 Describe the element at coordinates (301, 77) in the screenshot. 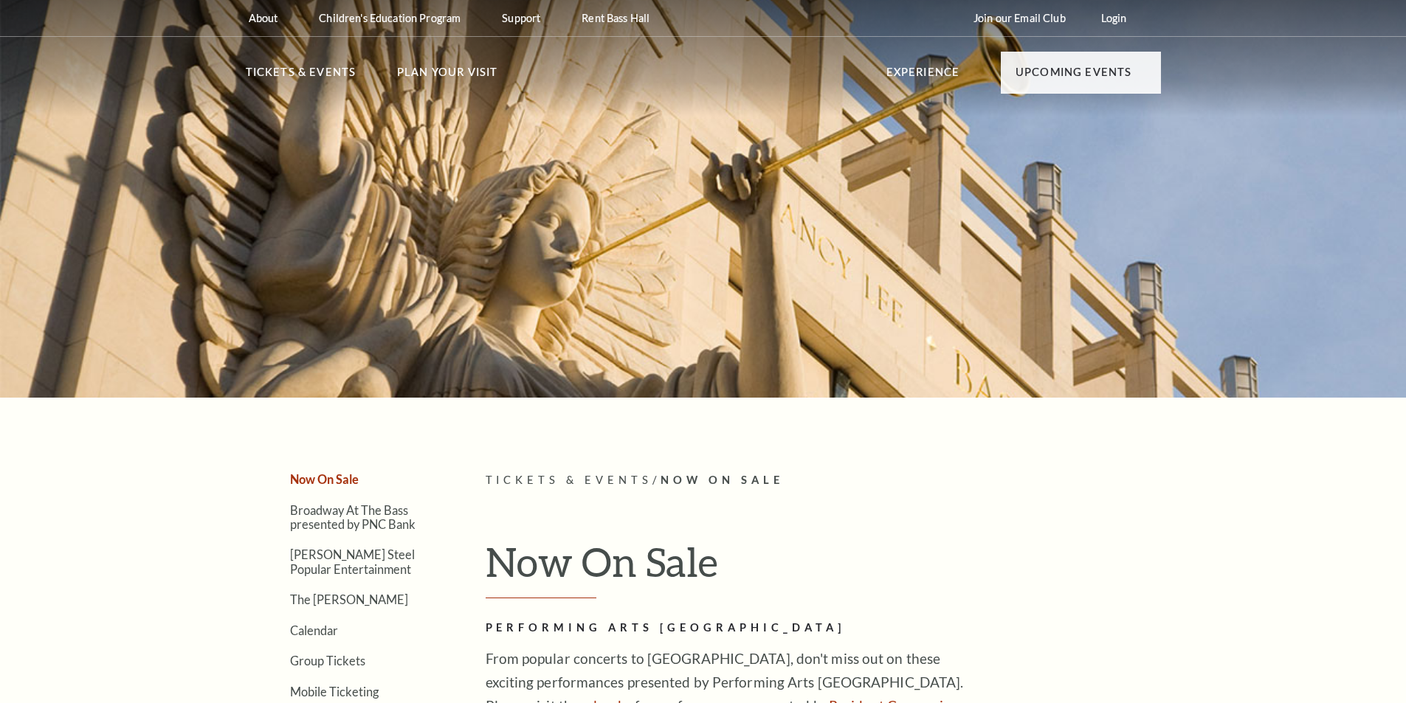

I see `p: Tickets & Events` at that location.